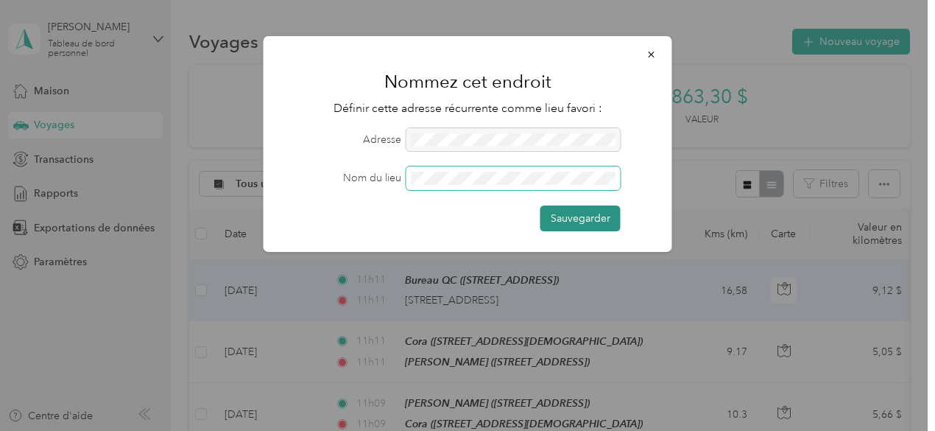 This screenshot has width=935, height=431. Describe the element at coordinates (468, 108) in the screenshot. I see `font: Définir cette adresse récurrente comme lieu favori :` at that location.